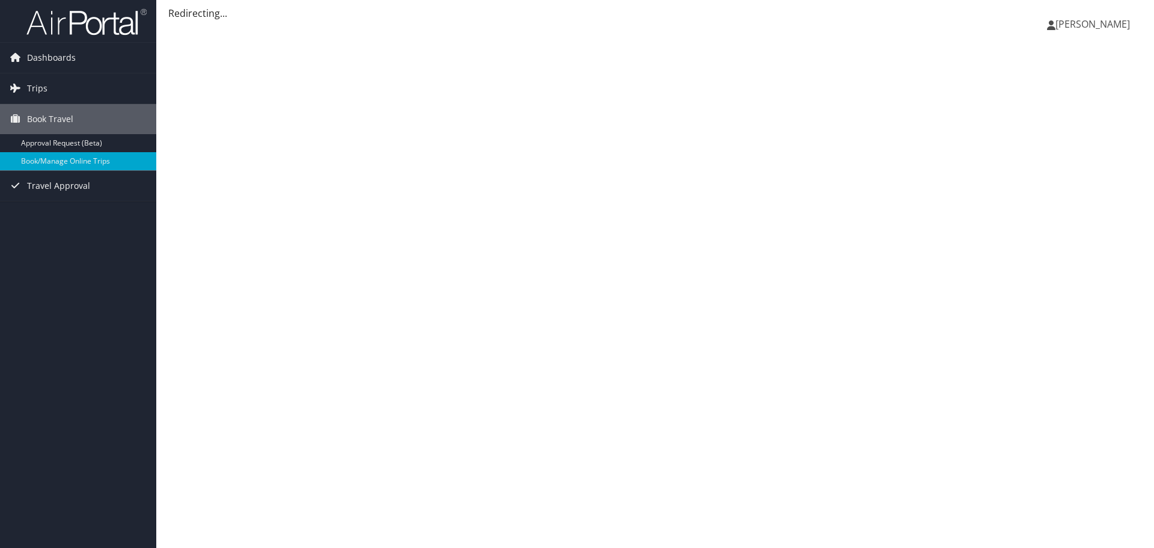 The image size is (1154, 548). What do you see at coordinates (51, 58) in the screenshot?
I see `span: Dashboards` at bounding box center [51, 58].